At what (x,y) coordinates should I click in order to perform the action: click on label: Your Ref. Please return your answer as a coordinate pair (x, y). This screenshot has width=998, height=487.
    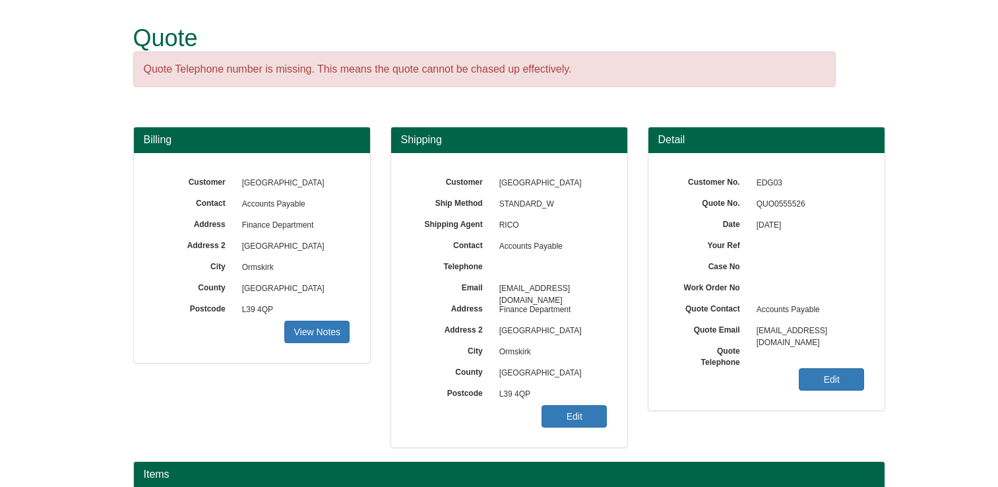
    Looking at the image, I should click on (709, 243).